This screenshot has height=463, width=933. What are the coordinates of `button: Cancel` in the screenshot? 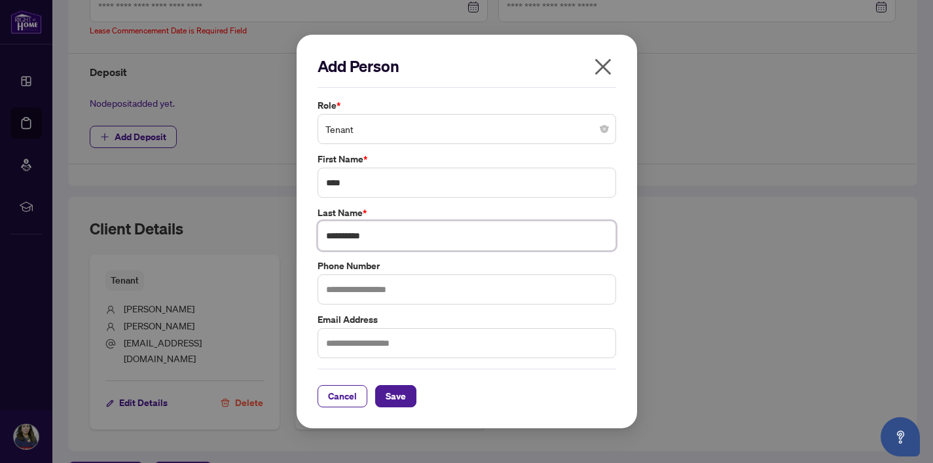 It's located at (342, 396).